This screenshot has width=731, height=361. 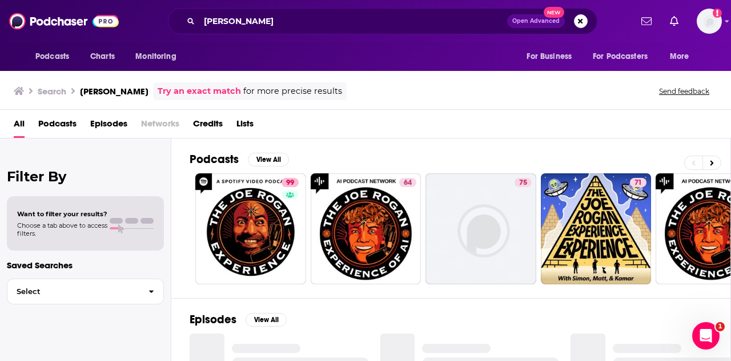 I want to click on span: 75, so click(x=523, y=183).